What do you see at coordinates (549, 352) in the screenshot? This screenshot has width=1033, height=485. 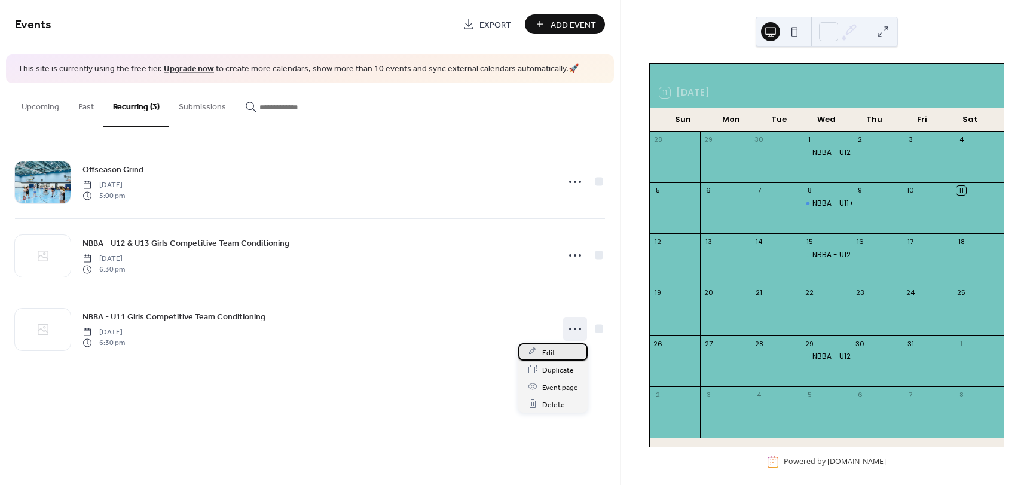 I see `span: Edit` at bounding box center [549, 352].